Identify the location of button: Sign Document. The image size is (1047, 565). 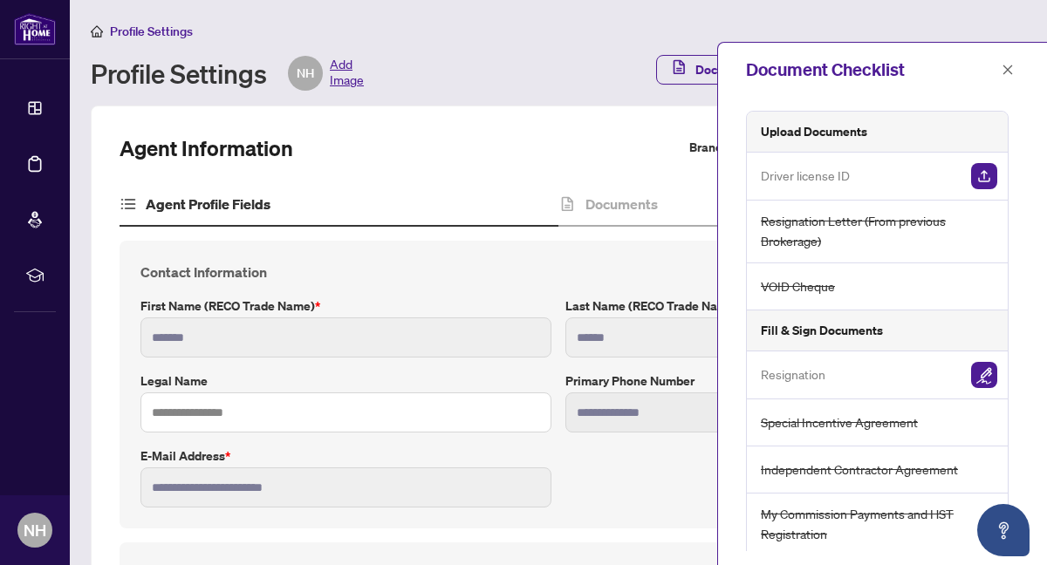
(984, 375).